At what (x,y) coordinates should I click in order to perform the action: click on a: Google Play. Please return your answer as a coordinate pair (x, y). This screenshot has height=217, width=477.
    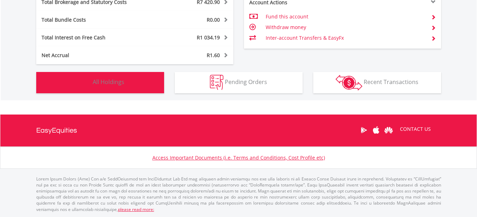
    Looking at the image, I should click on (363, 130).